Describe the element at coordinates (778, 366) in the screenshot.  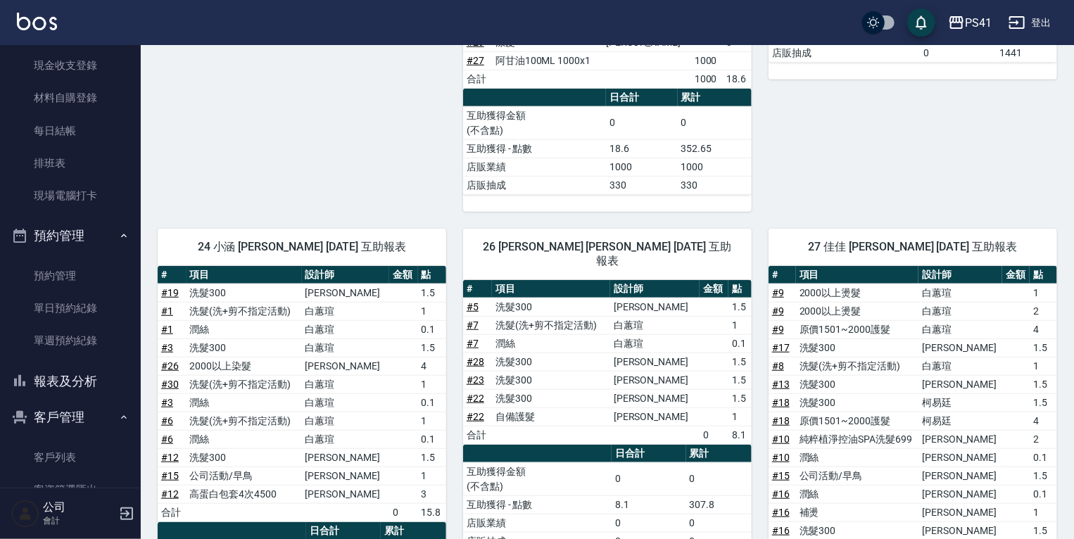
I see `a: #8` at that location.